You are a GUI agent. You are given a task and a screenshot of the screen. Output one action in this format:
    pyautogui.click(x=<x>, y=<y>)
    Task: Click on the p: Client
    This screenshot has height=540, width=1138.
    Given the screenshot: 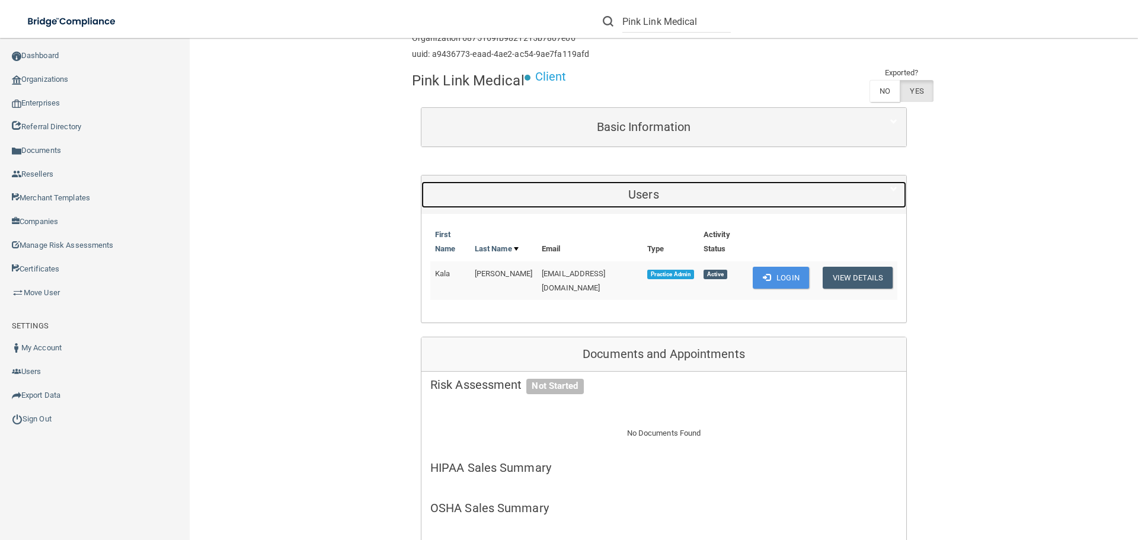 What is the action you would take?
    pyautogui.click(x=551, y=76)
    